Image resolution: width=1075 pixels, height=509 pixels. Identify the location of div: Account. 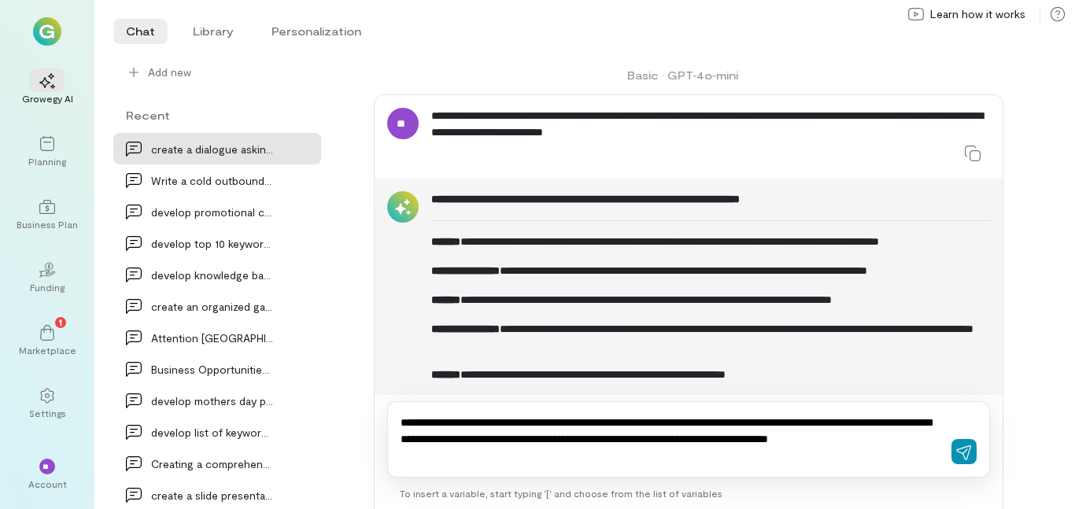
(47, 484).